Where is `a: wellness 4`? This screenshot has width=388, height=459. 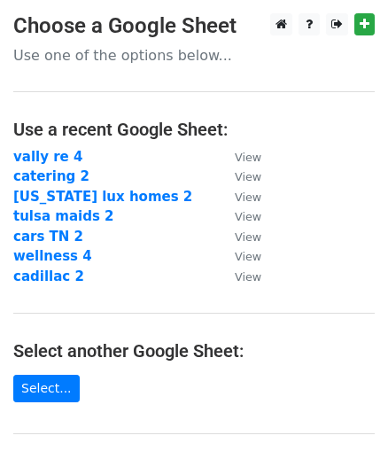
a: wellness 4 is located at coordinates (52, 256).